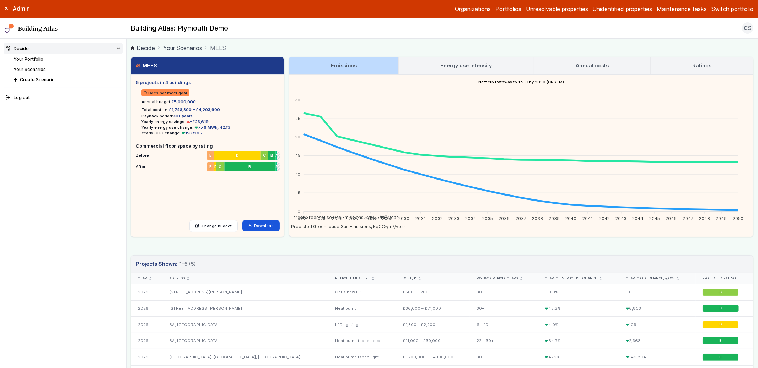 Image resolution: width=758 pixels, height=368 pixels. What do you see at coordinates (183, 48) in the screenshot?
I see `a: Your Scenarios` at bounding box center [183, 48].